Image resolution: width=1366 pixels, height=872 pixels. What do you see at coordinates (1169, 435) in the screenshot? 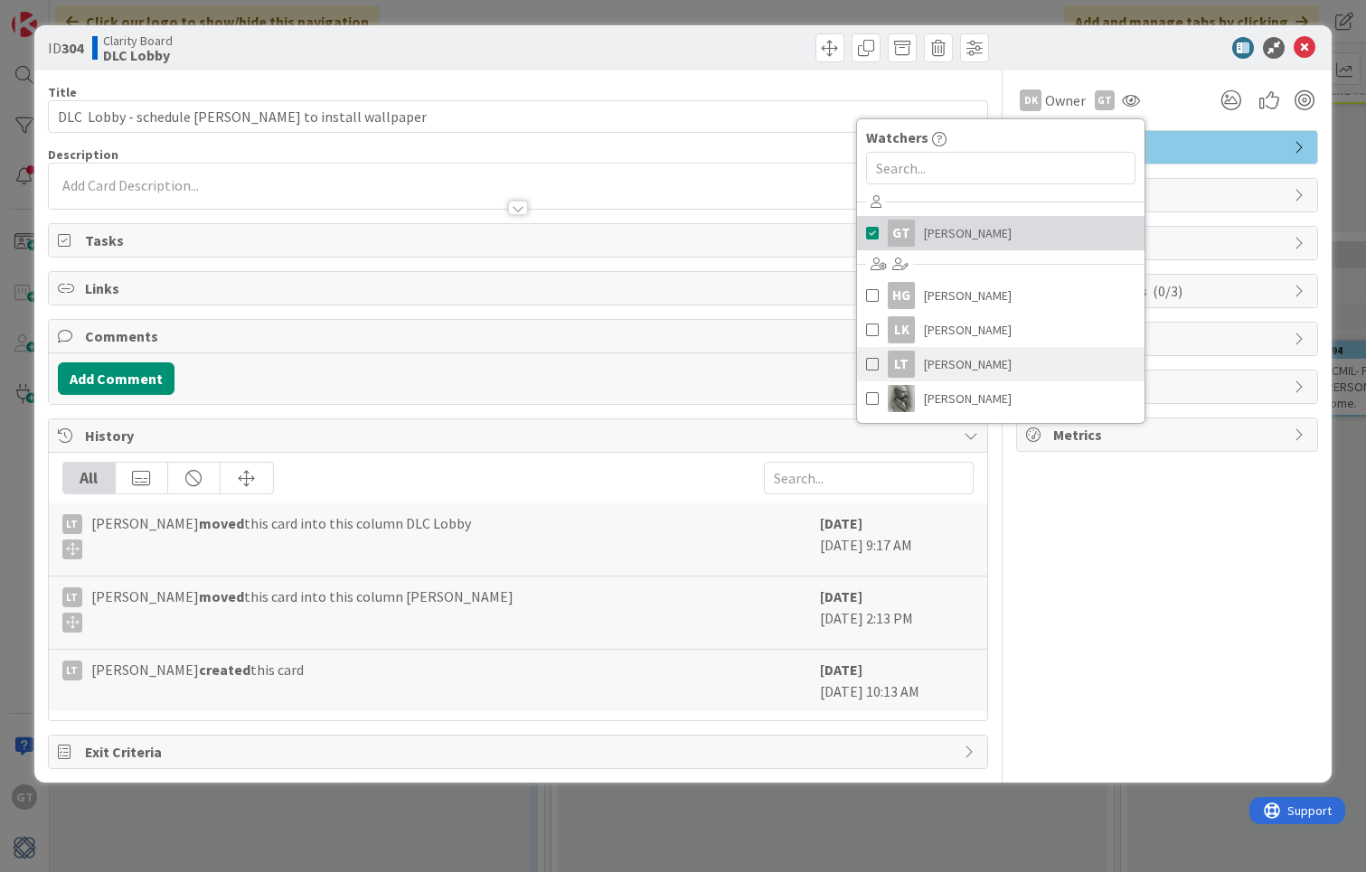
I see `span: Metrics` at bounding box center [1169, 435].